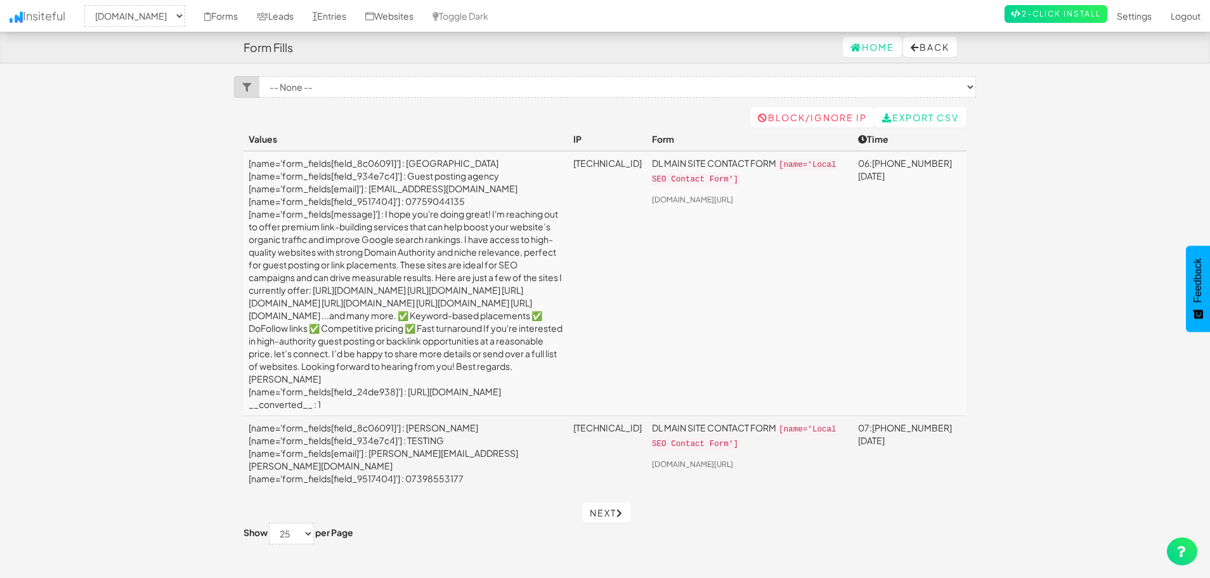 The height and width of the screenshot is (578, 1210). Describe the element at coordinates (750, 139) in the screenshot. I see `th: Form` at that location.